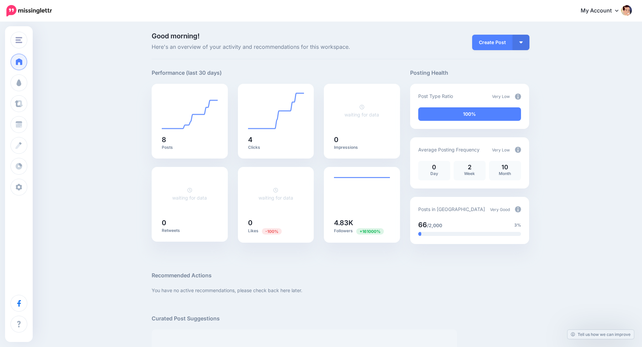 The height and width of the screenshot is (347, 642). Describe the element at coordinates (362, 148) in the screenshot. I see `p: Impressions` at that location.